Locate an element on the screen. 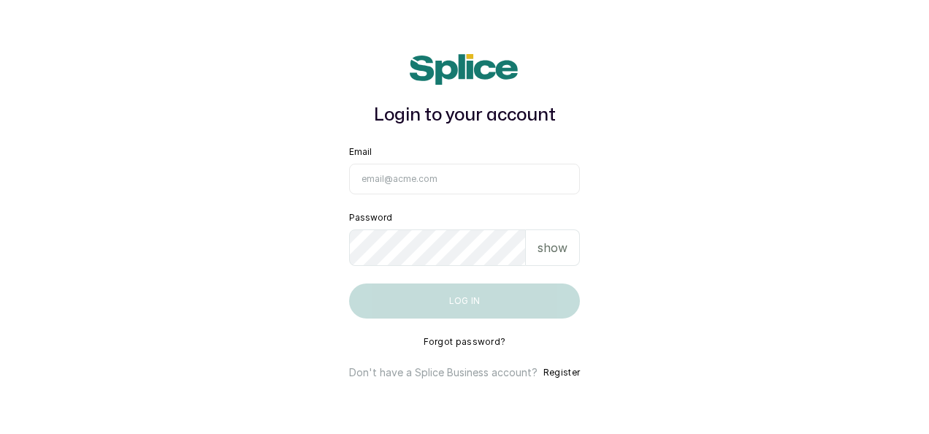 Image resolution: width=929 pixels, height=434 pixels. p: show is located at coordinates (552, 248).